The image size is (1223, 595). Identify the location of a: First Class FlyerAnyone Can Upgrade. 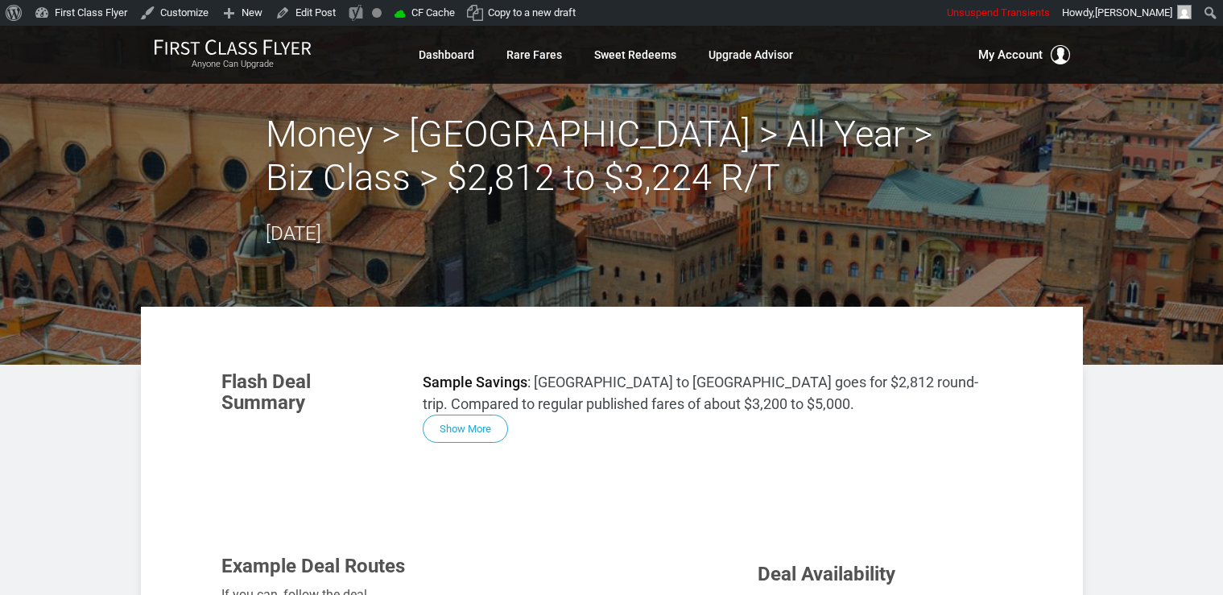
(233, 55).